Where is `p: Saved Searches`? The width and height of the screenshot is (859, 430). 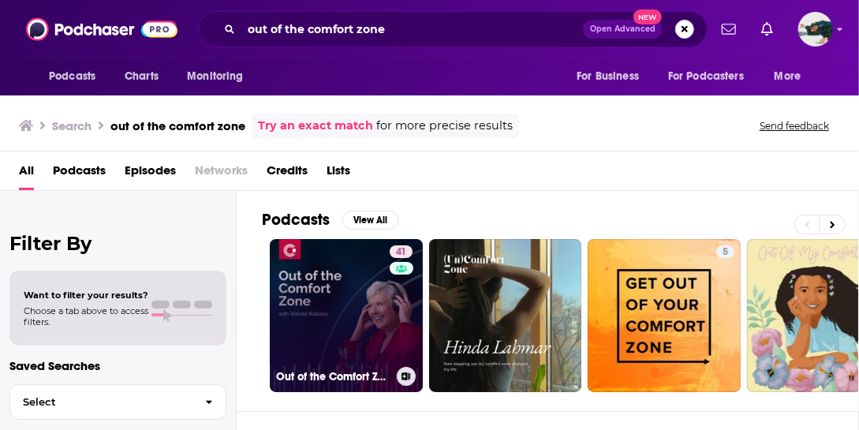
p: Saved Searches is located at coordinates (117, 365).